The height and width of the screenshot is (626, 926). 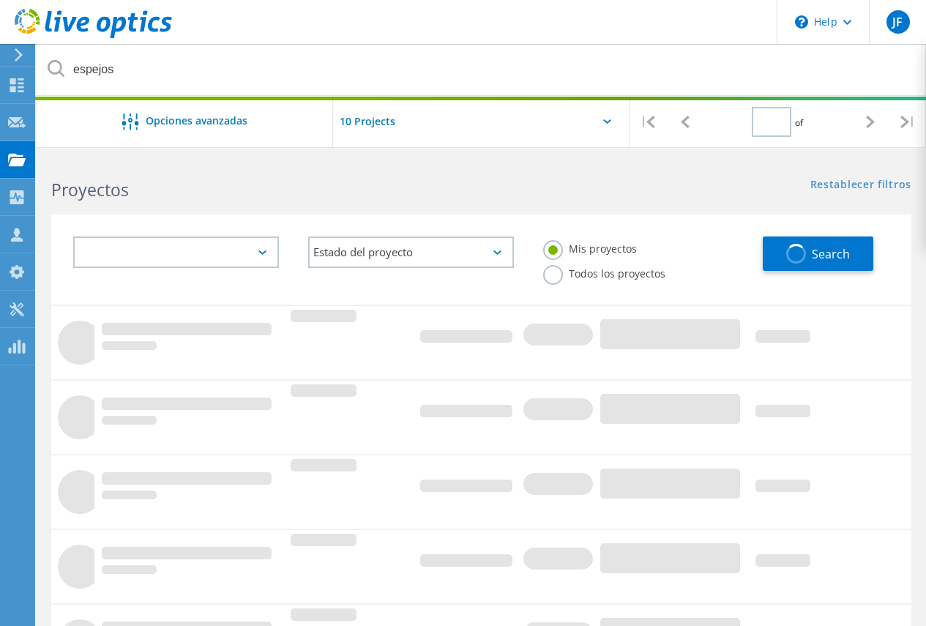 I want to click on label: Mis proyectos, so click(x=590, y=247).